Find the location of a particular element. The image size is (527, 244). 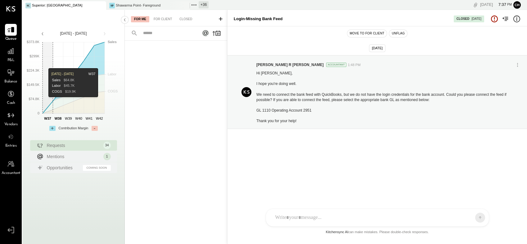

div: For Me is located at coordinates (140, 19).